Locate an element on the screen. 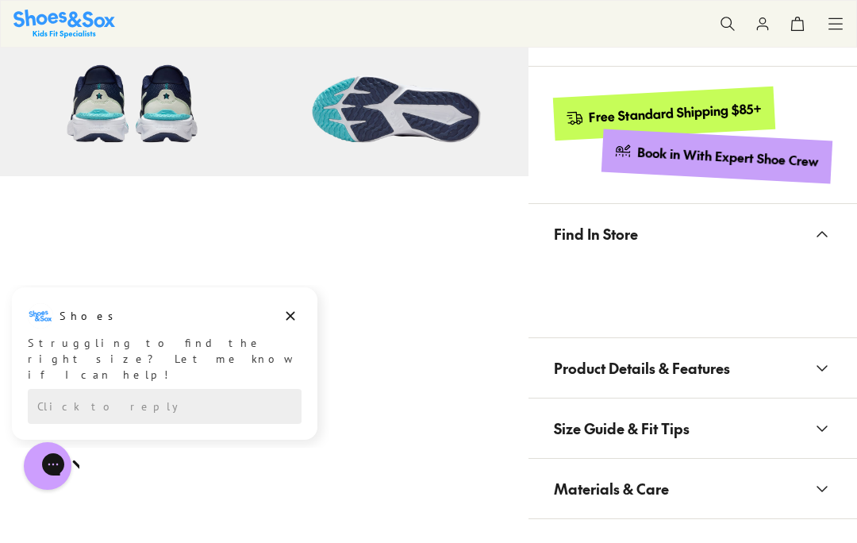 The height and width of the screenshot is (543, 857). a: Book in With Expert Shoe Crew is located at coordinates (717, 156).